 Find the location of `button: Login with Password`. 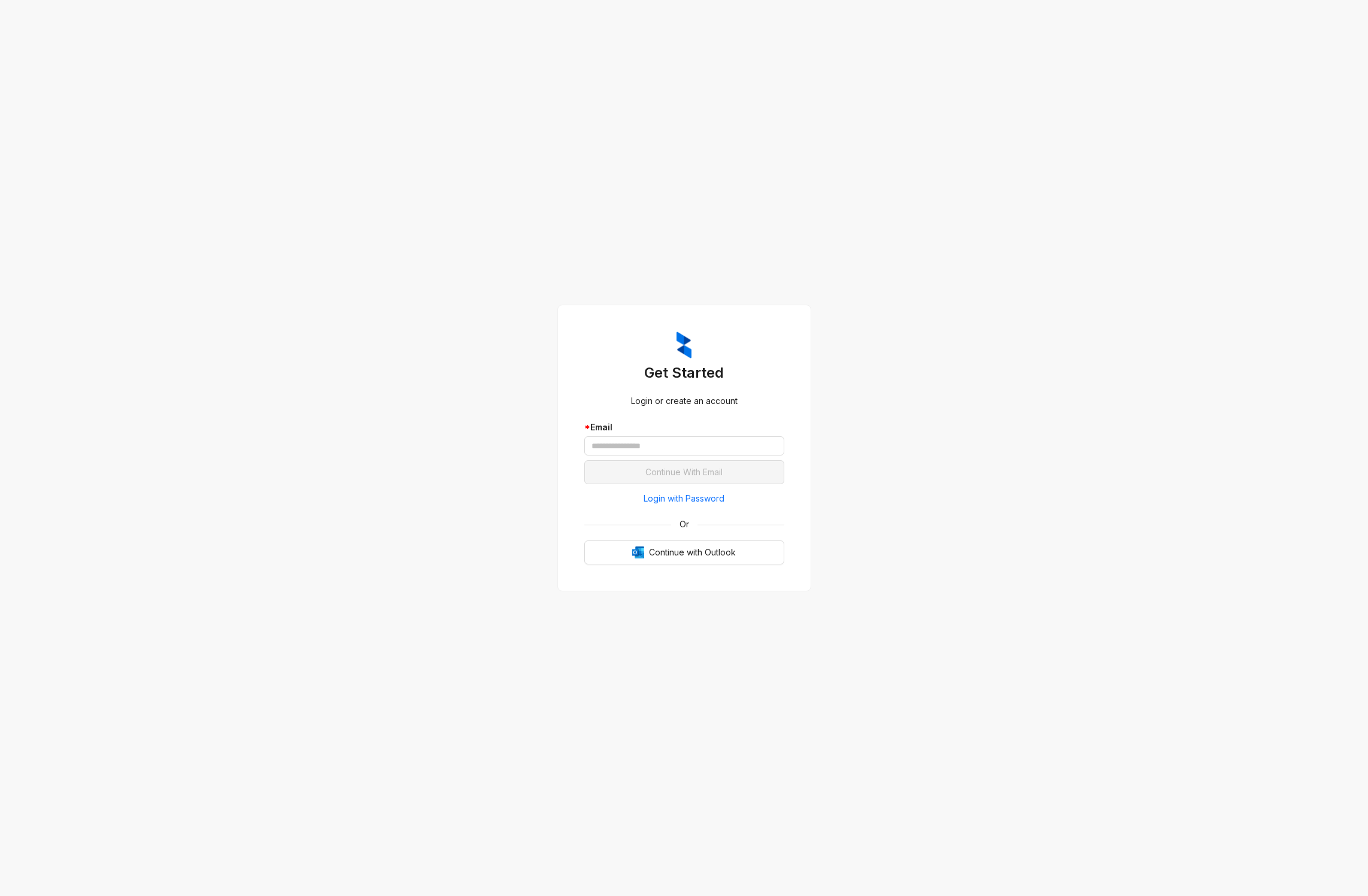

button: Login with Password is located at coordinates (684, 499).